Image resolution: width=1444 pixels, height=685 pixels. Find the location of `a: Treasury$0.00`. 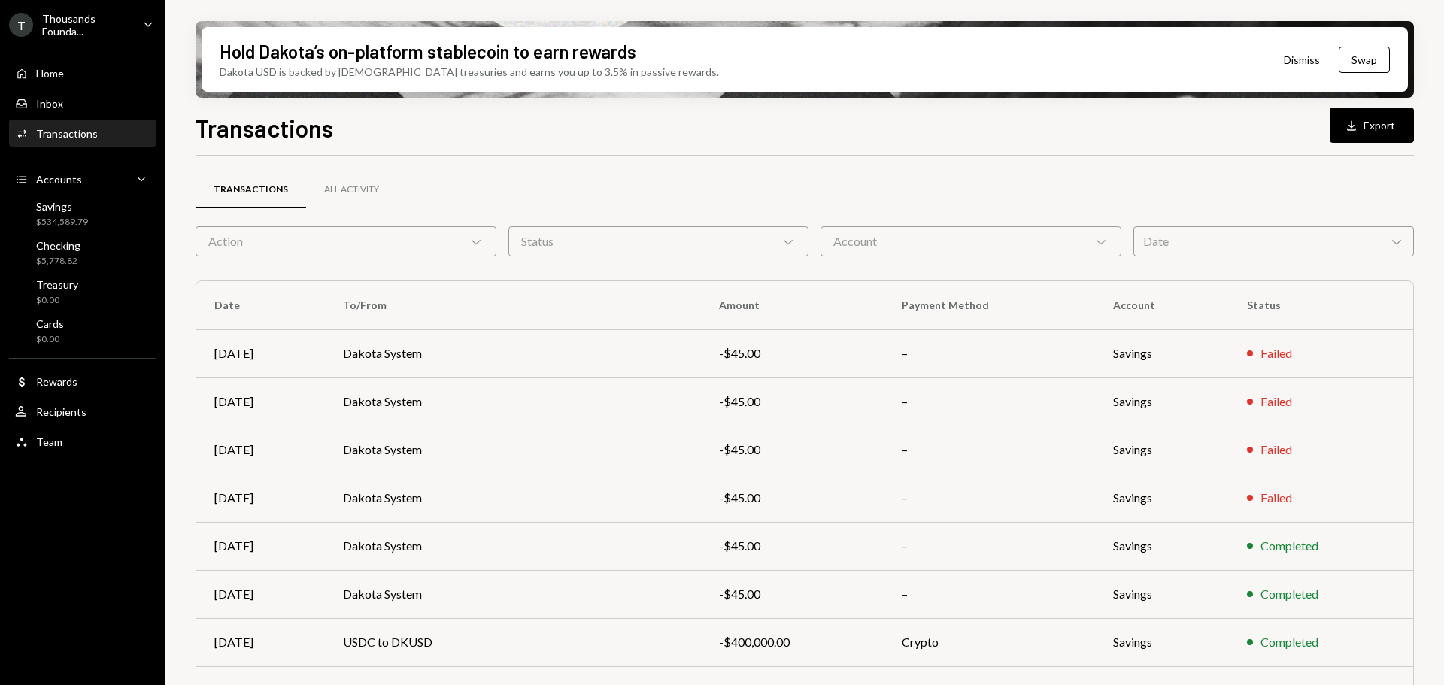

a: Treasury$0.00 is located at coordinates (83, 292).